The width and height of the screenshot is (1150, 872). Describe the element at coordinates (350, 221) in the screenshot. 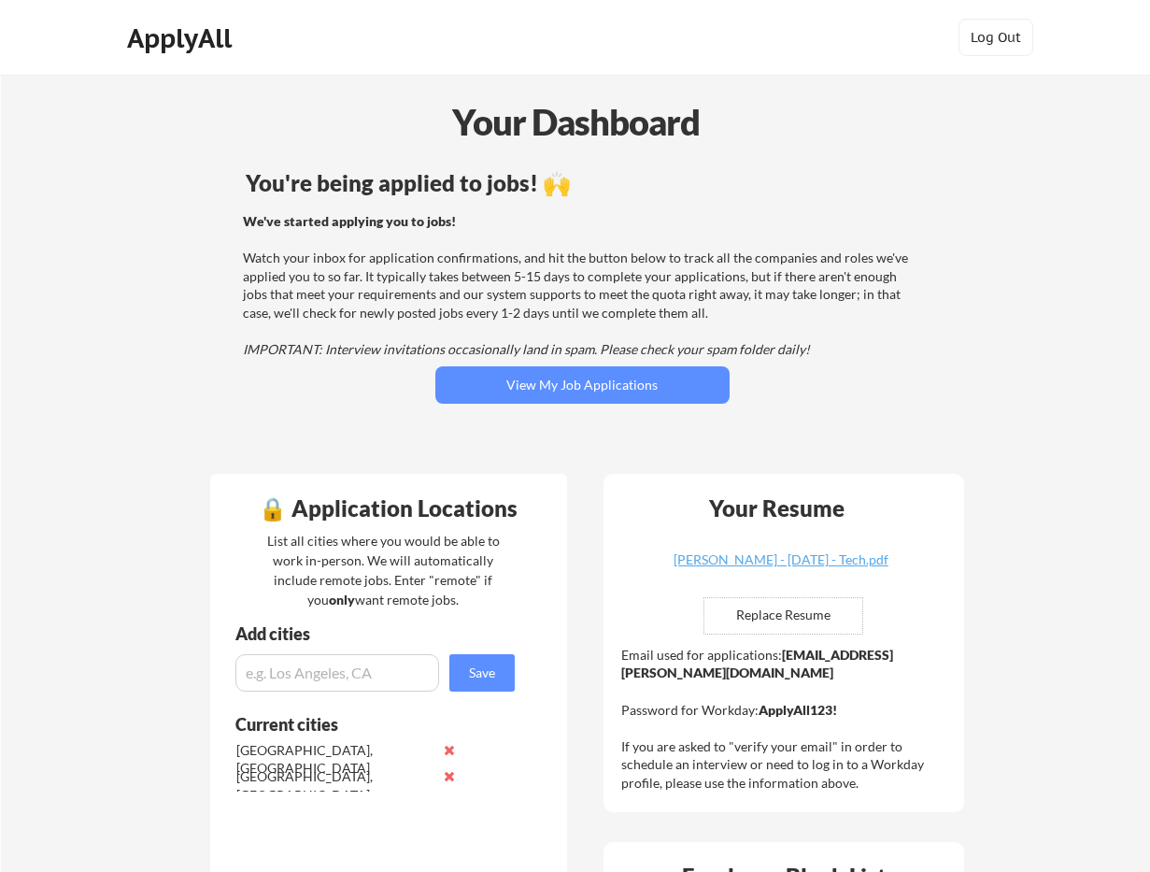

I see `strong: We've started applying you to jobs!` at that location.